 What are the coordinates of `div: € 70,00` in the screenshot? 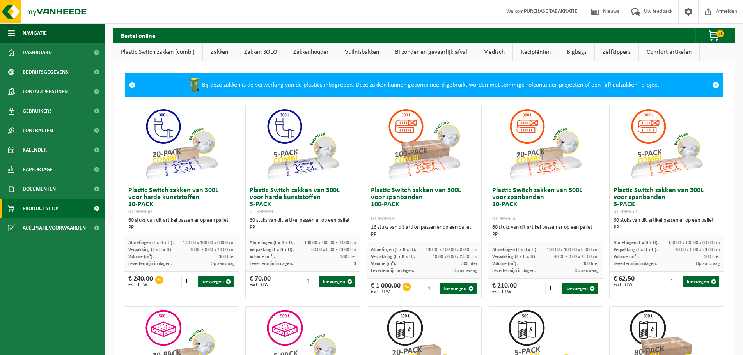 It's located at (260, 282).